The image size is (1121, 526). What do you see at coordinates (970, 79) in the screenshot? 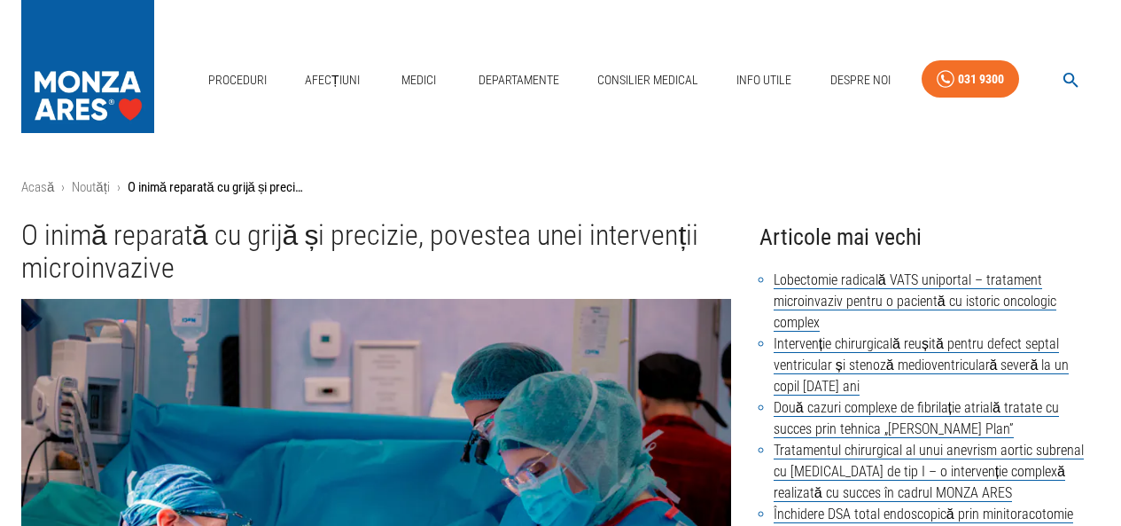
I see `a: 031 9300` at bounding box center [970, 79].